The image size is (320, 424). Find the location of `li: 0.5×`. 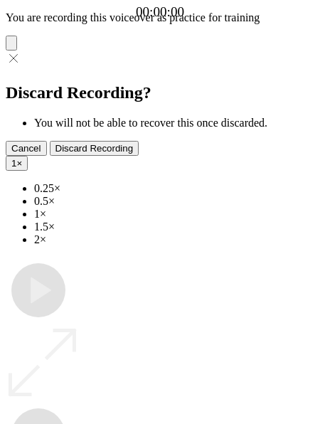

li: 0.5× is located at coordinates (174, 201).